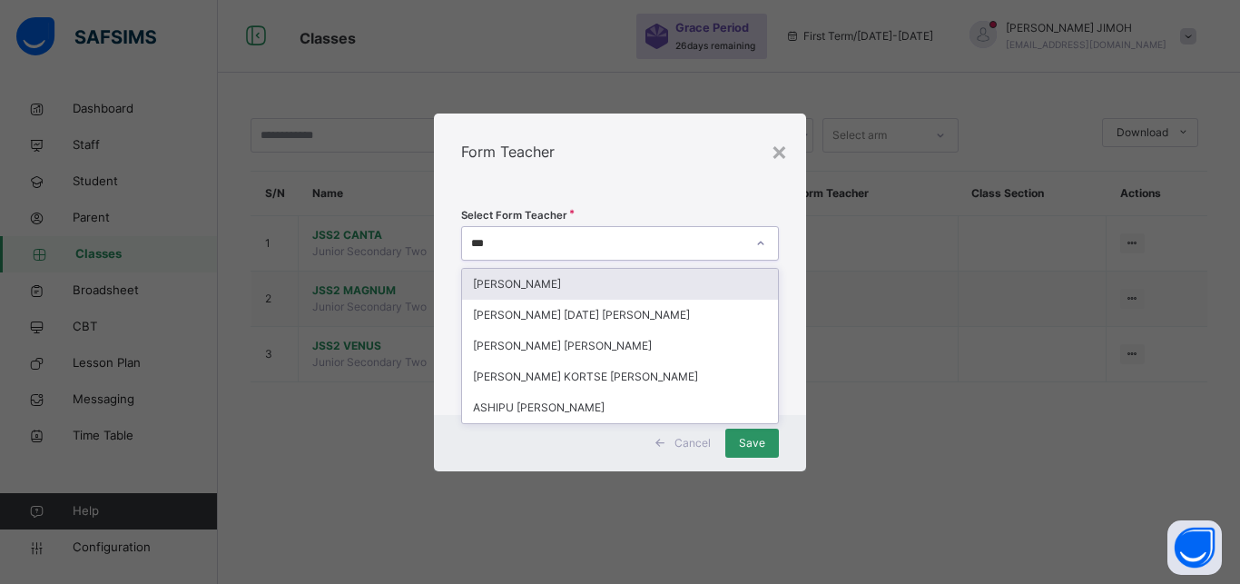  What do you see at coordinates (514, 215) in the screenshot?
I see `span: Select Form Teacher` at bounding box center [514, 215].